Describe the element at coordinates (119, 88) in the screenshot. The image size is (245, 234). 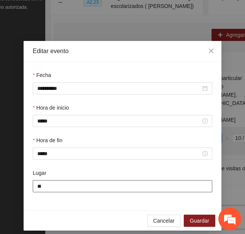
I see `input: Fecha` at that location.